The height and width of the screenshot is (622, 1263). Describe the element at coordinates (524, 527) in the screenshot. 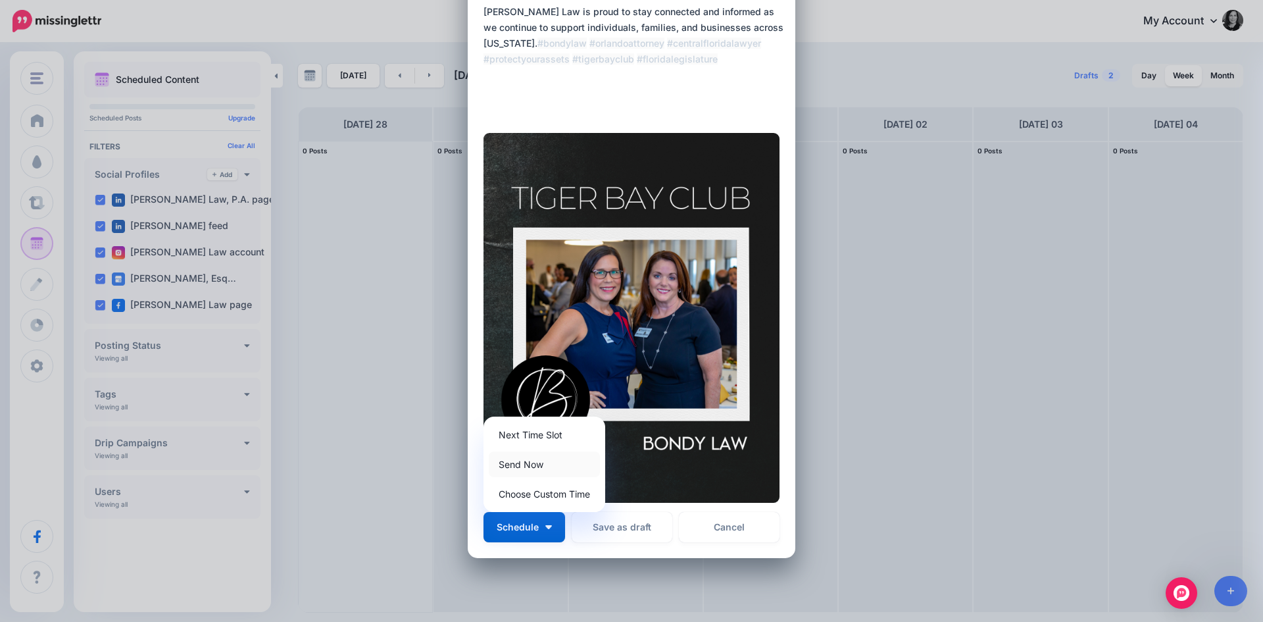

I see `button: Schedule` at that location.